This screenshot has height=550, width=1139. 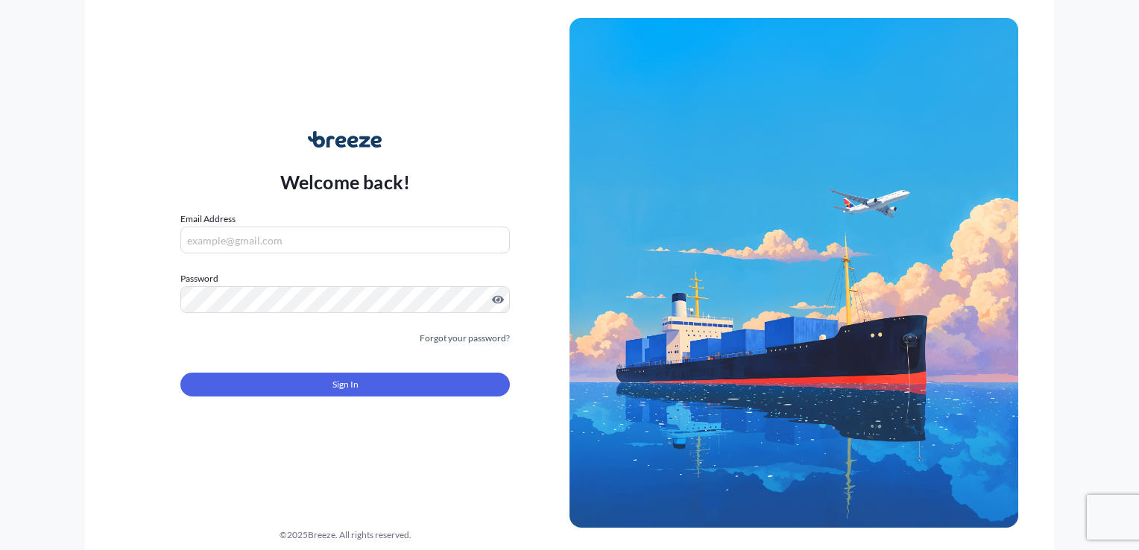 What do you see at coordinates (498, 300) in the screenshot?
I see `button: Show password` at bounding box center [498, 300].